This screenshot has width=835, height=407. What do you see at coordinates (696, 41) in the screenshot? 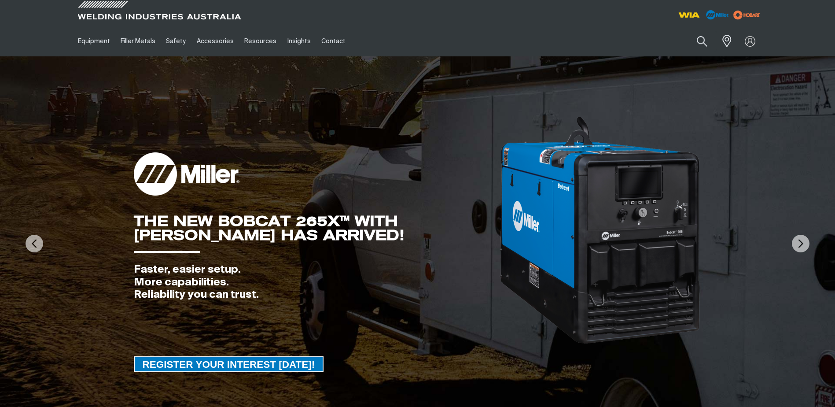
I see `input: Product name or item number...` at bounding box center [696, 41].